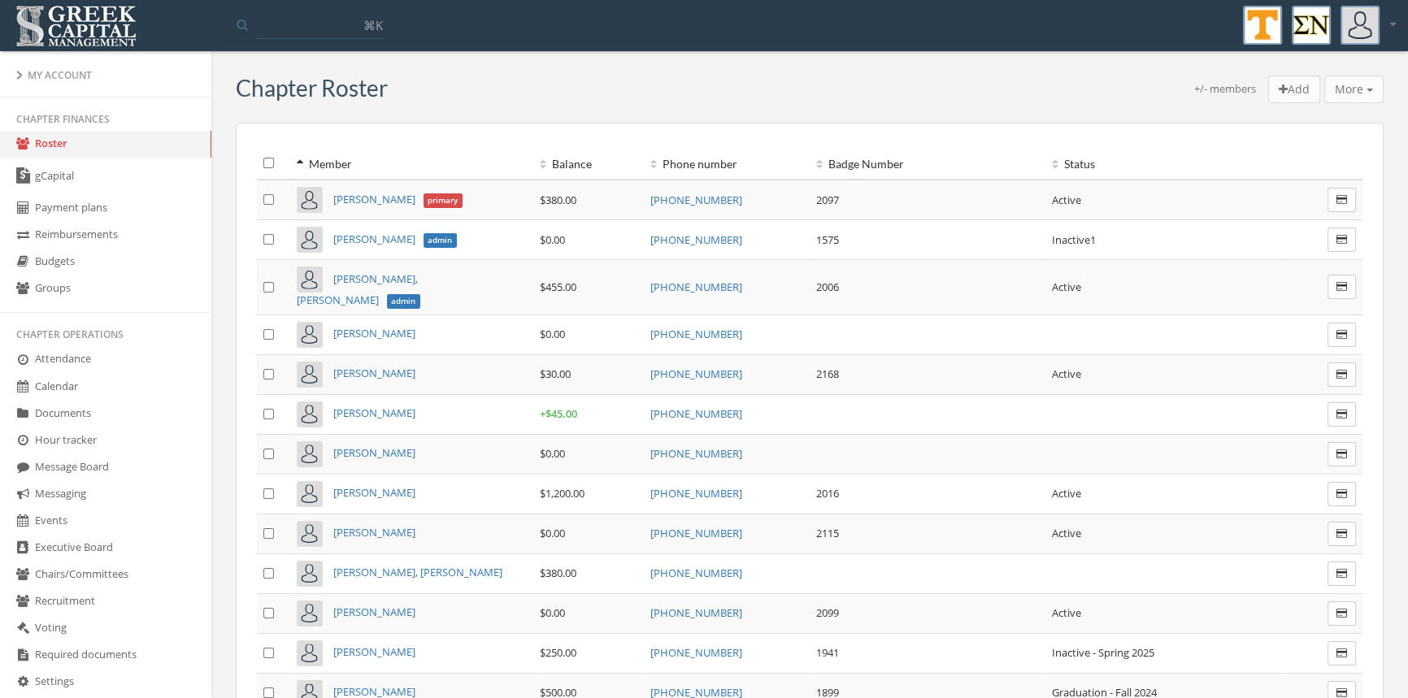 The image size is (1408, 698). I want to click on div: My Account, so click(106, 75).